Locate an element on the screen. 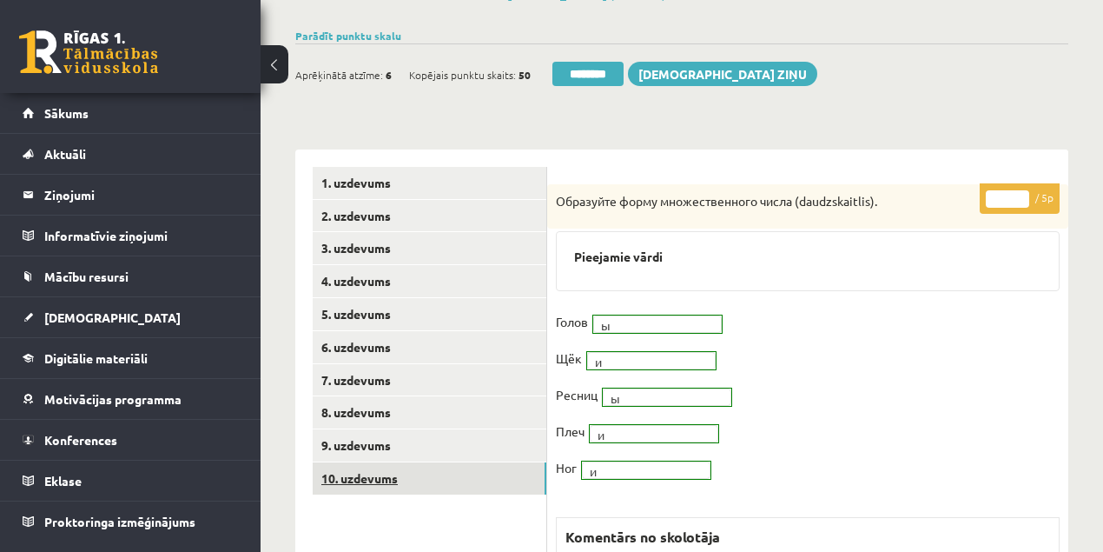  span: 50 is located at coordinates (525, 75).